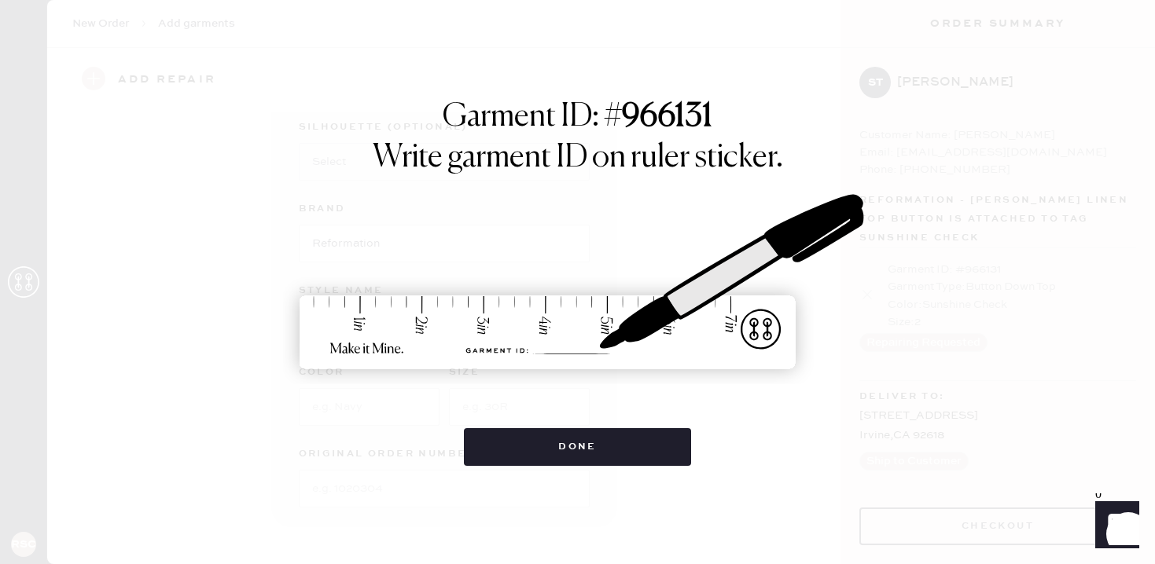 This screenshot has height=564, width=1155. I want to click on strong: 966131, so click(666, 117).